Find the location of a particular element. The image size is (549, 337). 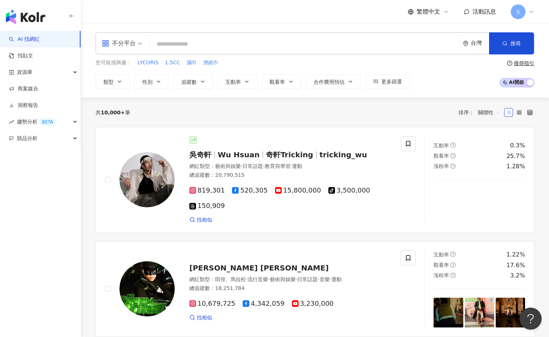

button: 性別 is located at coordinates (152, 82).